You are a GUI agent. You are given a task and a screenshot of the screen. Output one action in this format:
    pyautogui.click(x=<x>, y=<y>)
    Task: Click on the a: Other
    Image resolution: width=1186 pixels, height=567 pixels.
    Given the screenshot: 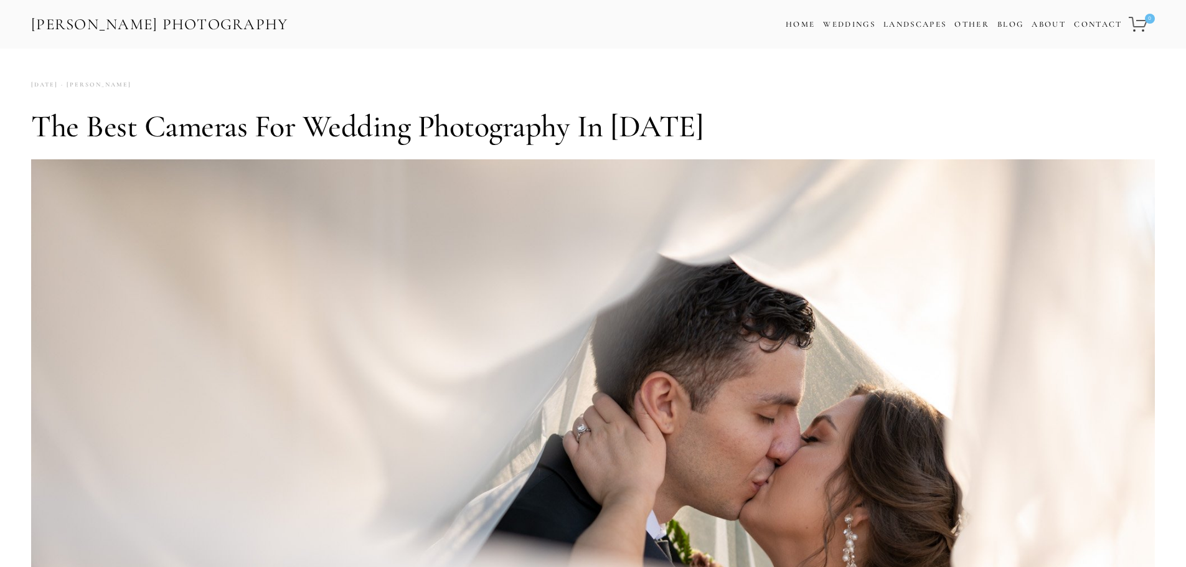 What is the action you would take?
    pyautogui.click(x=972, y=24)
    